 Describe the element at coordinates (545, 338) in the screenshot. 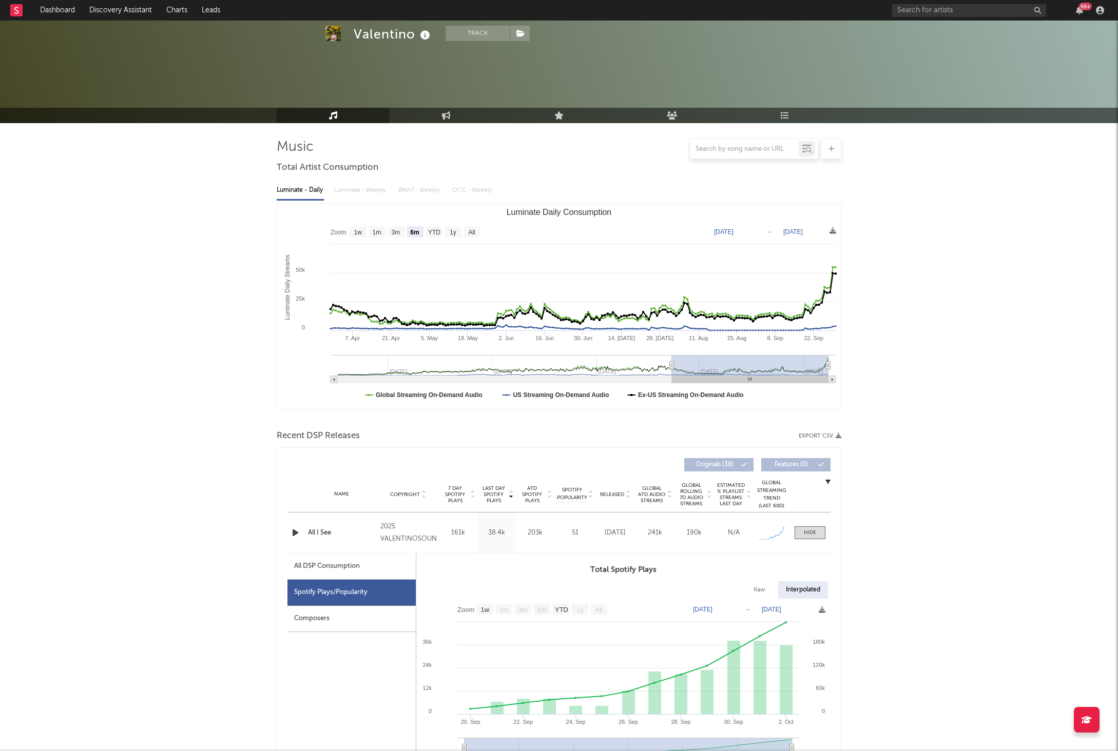

I see `text: 16. Jun` at that location.